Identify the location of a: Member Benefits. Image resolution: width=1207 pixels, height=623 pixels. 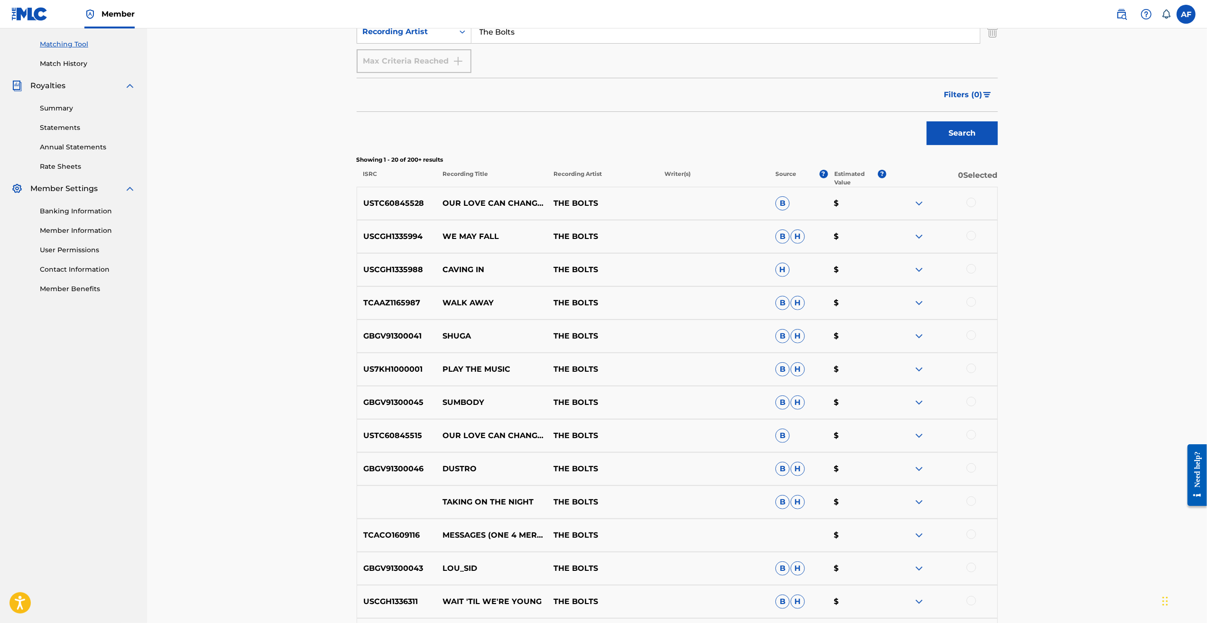
(88, 289).